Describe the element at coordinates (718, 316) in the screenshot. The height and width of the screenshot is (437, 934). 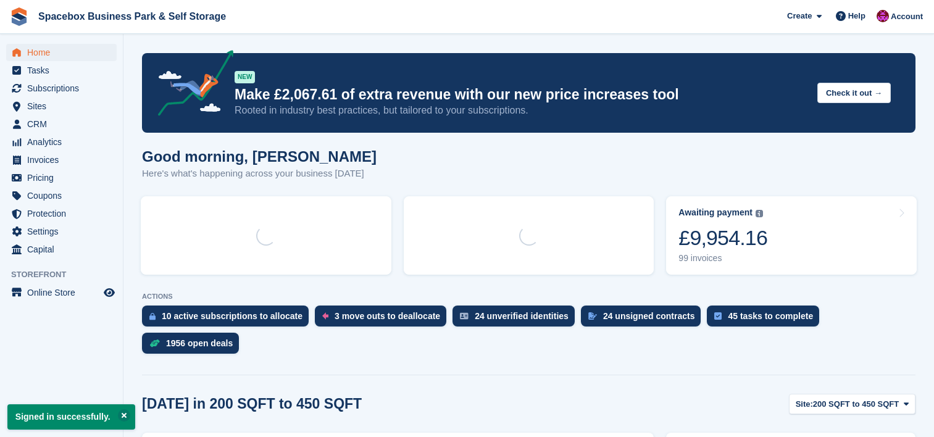
I see `img: task-75834270c22a3079a89374b754ae025e5fb1db73e45f91037f5363f120a921f8.svg` at that location.